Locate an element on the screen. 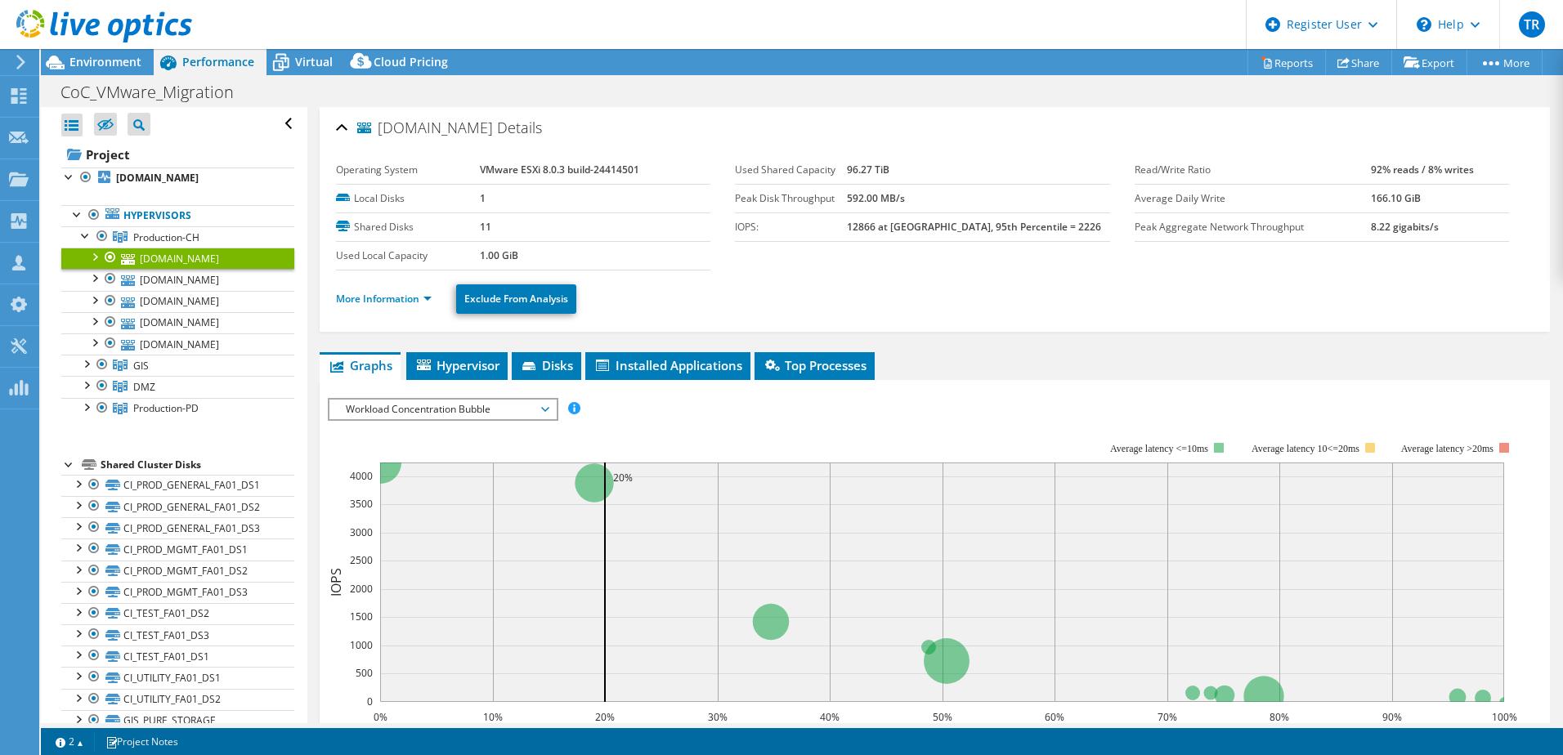  text: 80% is located at coordinates (1279, 717).